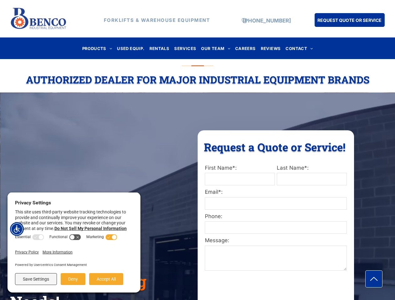  Describe the element at coordinates (349, 20) in the screenshot. I see `span: REQUEST QUOTE OR SERVICE` at that location.